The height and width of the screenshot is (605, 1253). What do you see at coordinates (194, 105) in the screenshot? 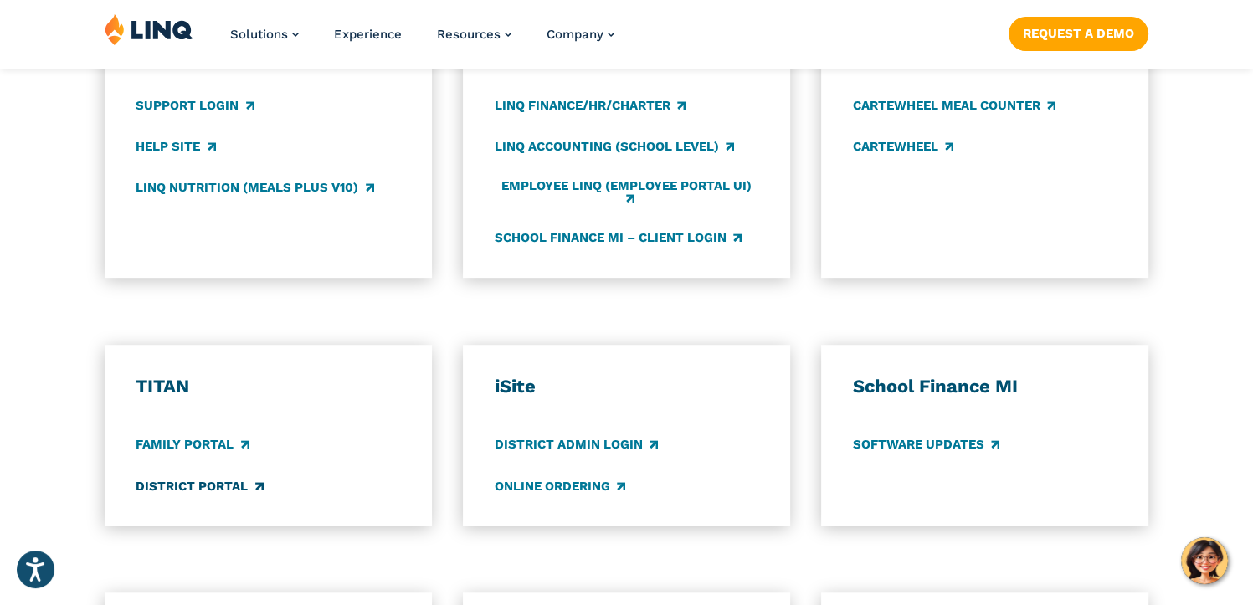
I see `a: Support Login` at bounding box center [194, 105].